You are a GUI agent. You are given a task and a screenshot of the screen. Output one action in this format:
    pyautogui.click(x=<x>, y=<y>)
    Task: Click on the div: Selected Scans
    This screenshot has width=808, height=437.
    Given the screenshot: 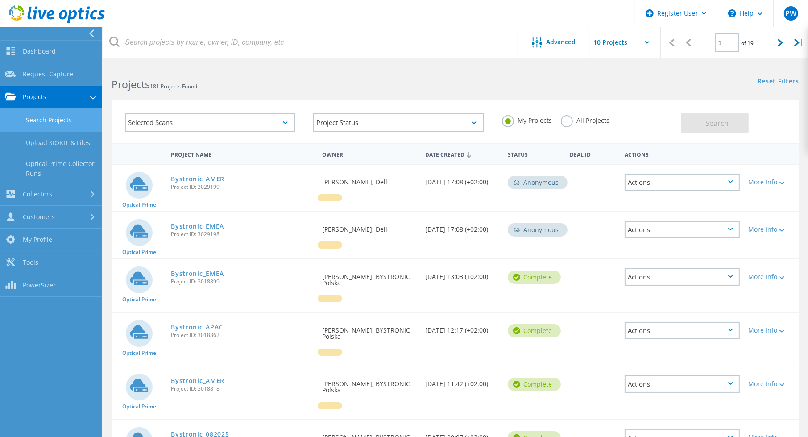 What is the action you would take?
    pyautogui.click(x=210, y=122)
    